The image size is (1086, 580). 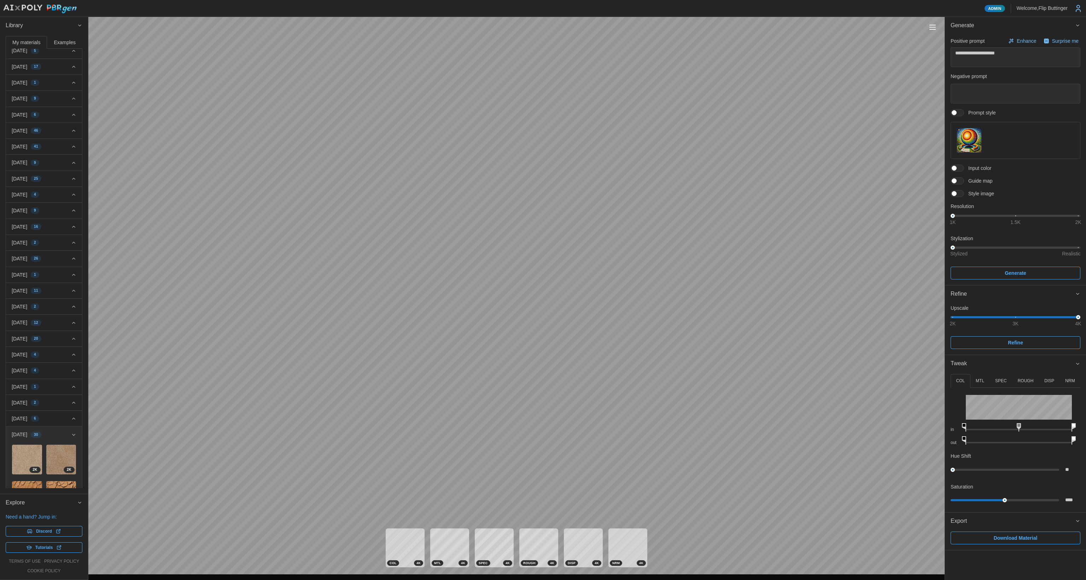 What do you see at coordinates (980, 113) in the screenshot?
I see `span: Prompt style` at bounding box center [980, 113].